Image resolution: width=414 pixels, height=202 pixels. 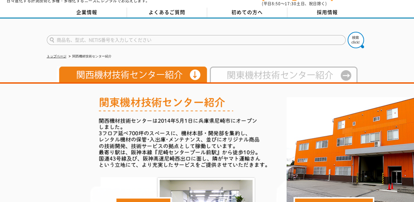 I want to click on a: 東日本テクニカルセンター紹介, so click(x=282, y=78).